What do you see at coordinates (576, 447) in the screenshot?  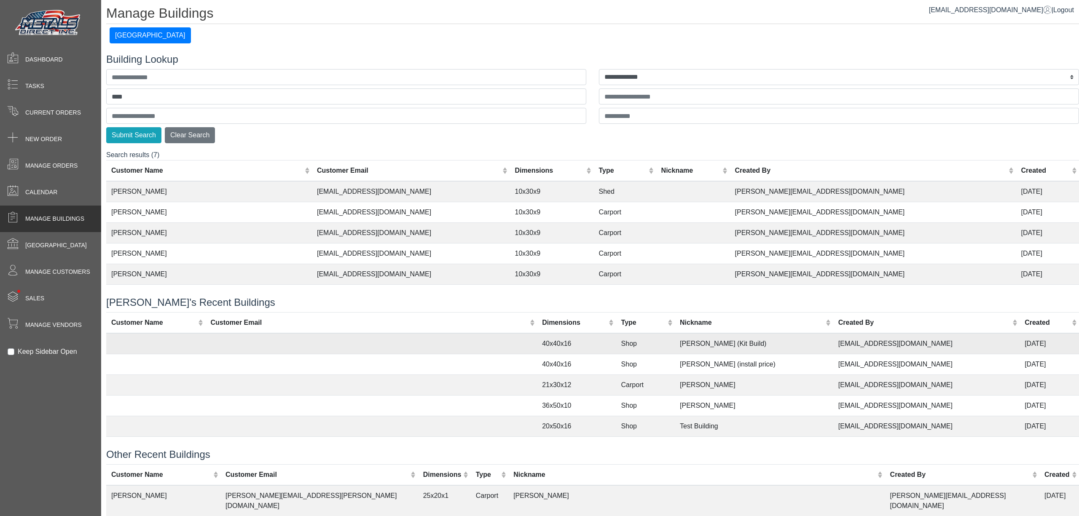 I see `td: 12x20x10` at bounding box center [576, 447].